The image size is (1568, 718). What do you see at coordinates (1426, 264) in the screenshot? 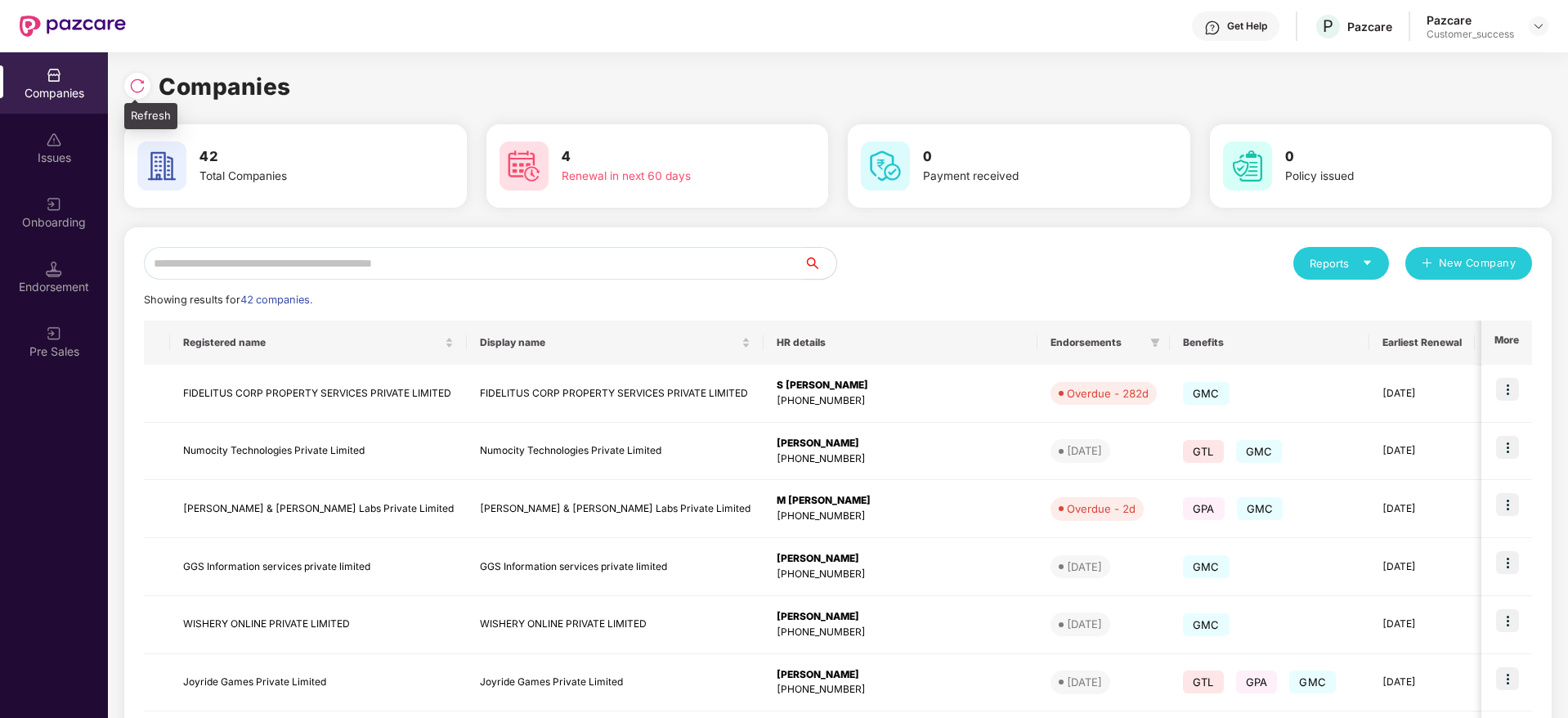
I see `span: plus` at bounding box center [1426, 264].